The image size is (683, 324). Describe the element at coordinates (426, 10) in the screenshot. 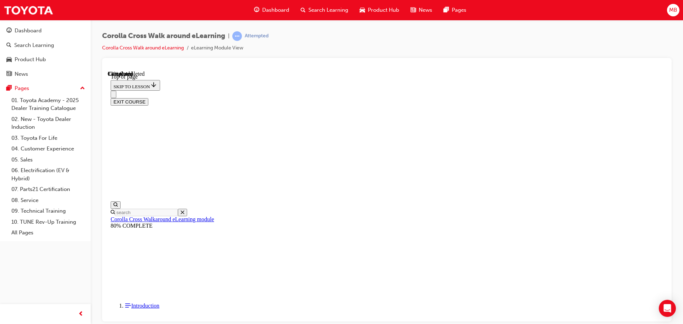

I see `span: News` at that location.